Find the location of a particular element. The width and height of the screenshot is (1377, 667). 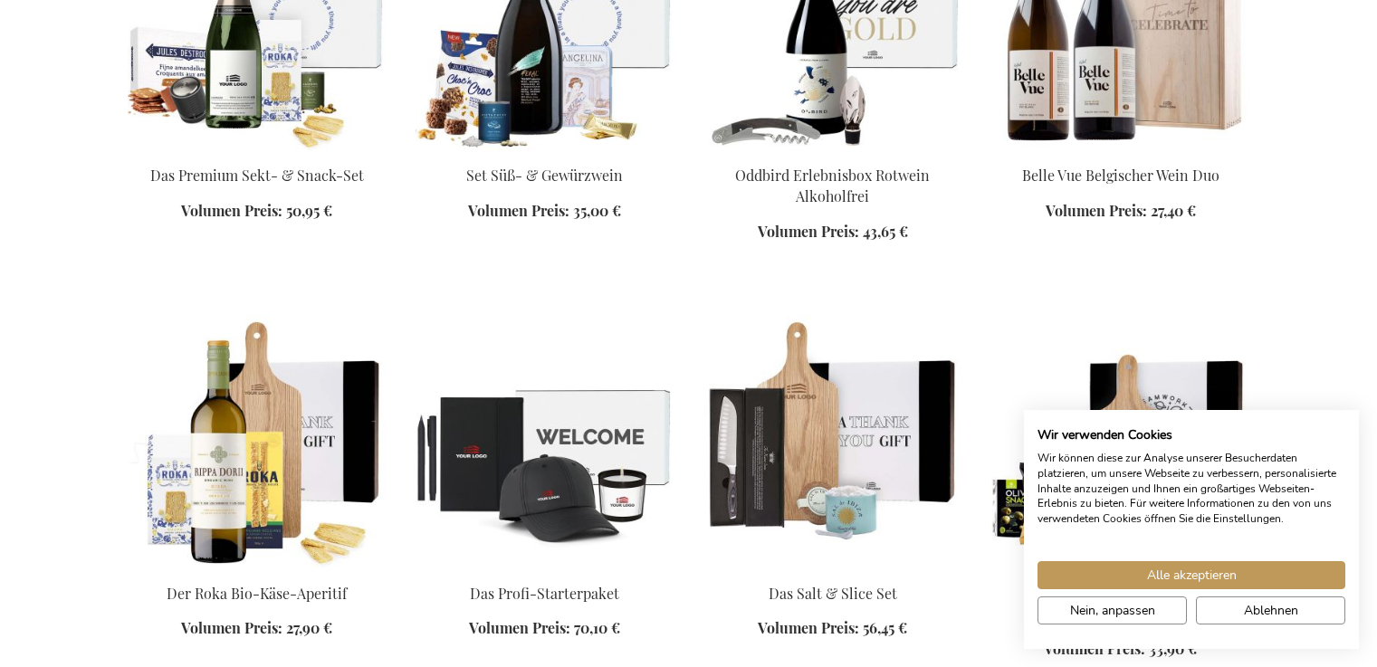

a: Volumen Preis: 43,65 € is located at coordinates (833, 232).